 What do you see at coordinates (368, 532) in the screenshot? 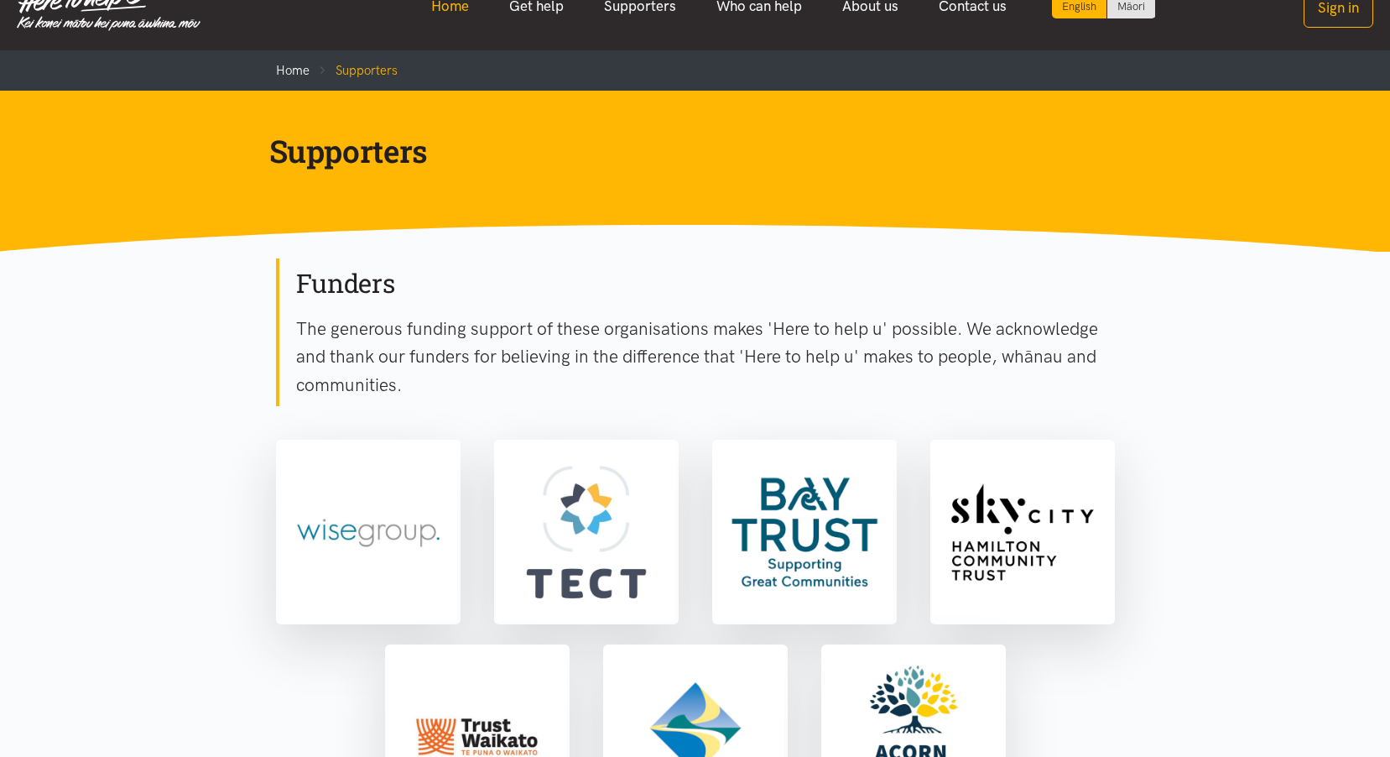
I see `a: Wise Group` at bounding box center [368, 532].